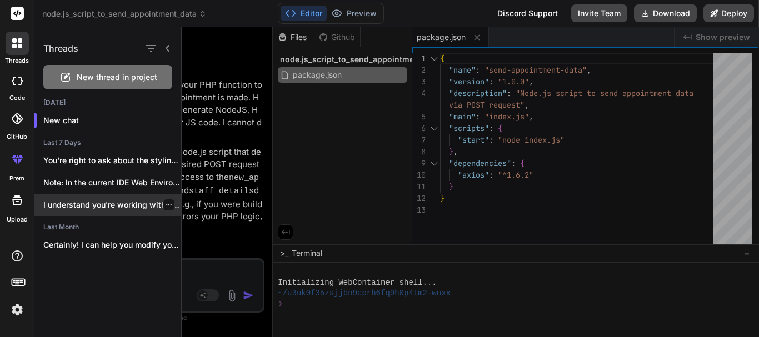 This screenshot has width=759, height=337. Describe the element at coordinates (17, 137) in the screenshot. I see `label: GitHub` at that location.